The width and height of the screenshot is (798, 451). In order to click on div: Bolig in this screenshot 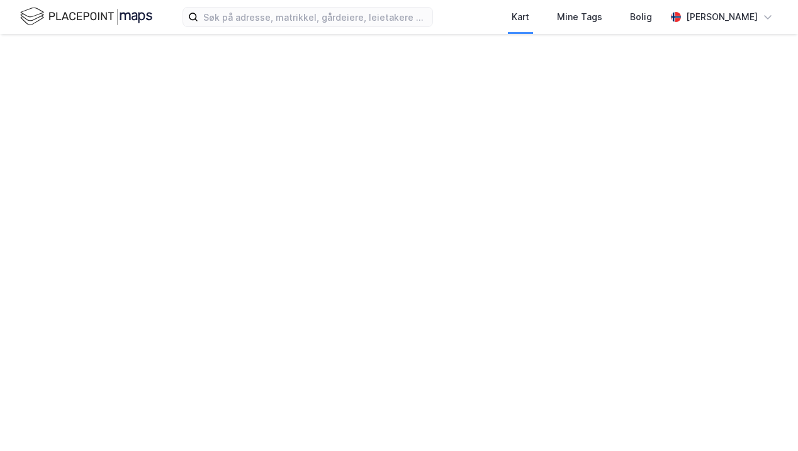, I will do `click(641, 17)`.